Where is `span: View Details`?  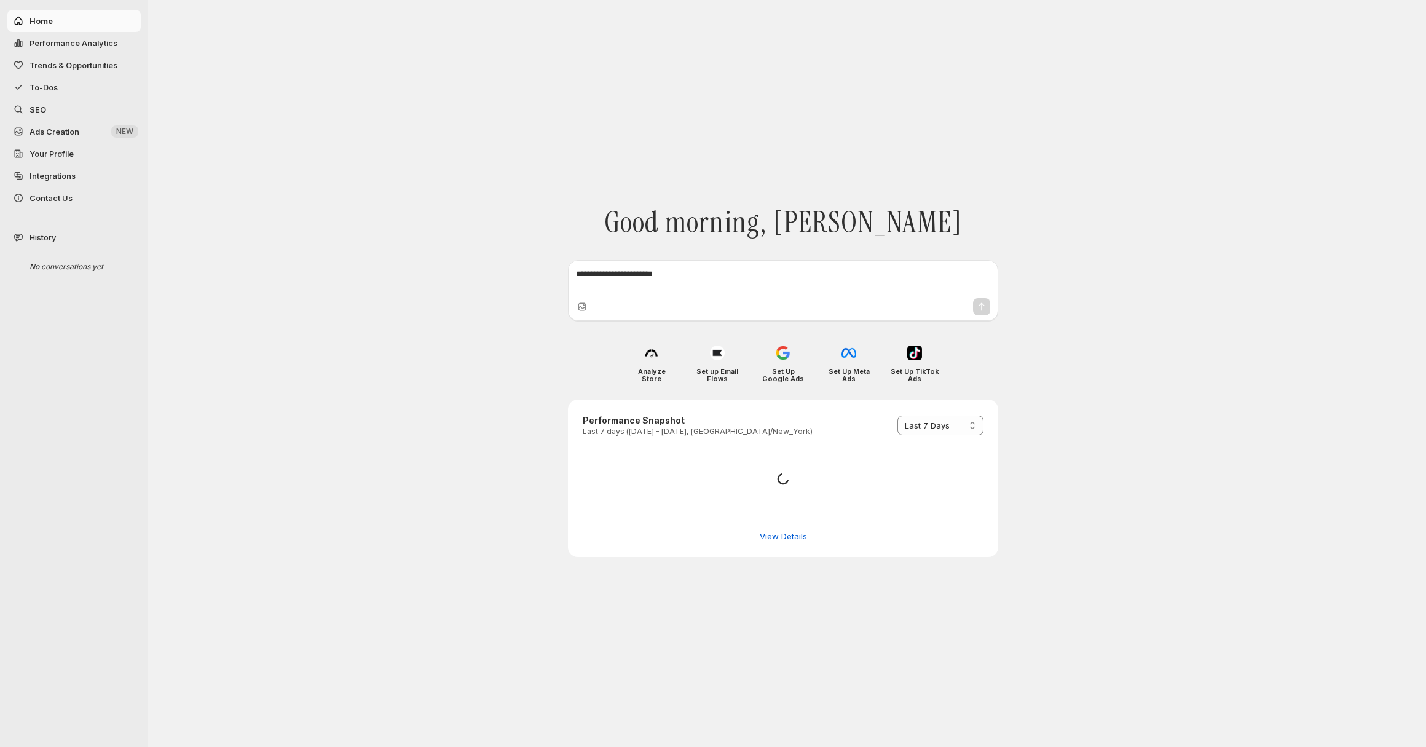 span: View Details is located at coordinates (783, 536).